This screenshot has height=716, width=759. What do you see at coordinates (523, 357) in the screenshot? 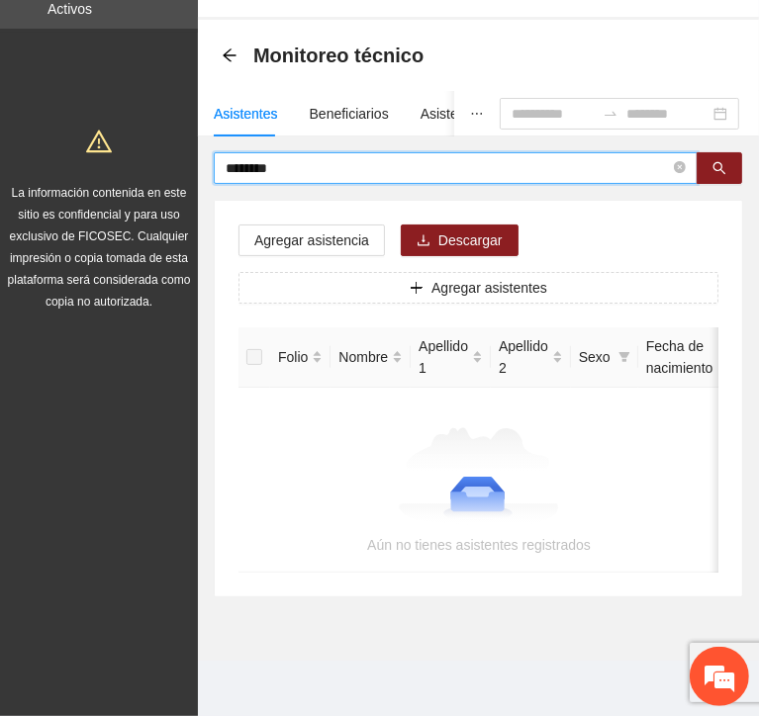
I see `span: Apellido 2` at bounding box center [523, 357].